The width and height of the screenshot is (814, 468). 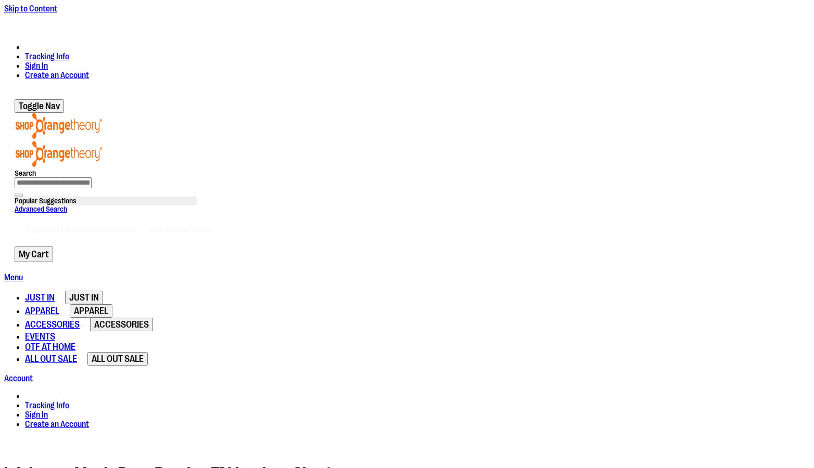 What do you see at coordinates (34, 254) in the screenshot?
I see `button: My Cart` at bounding box center [34, 254].